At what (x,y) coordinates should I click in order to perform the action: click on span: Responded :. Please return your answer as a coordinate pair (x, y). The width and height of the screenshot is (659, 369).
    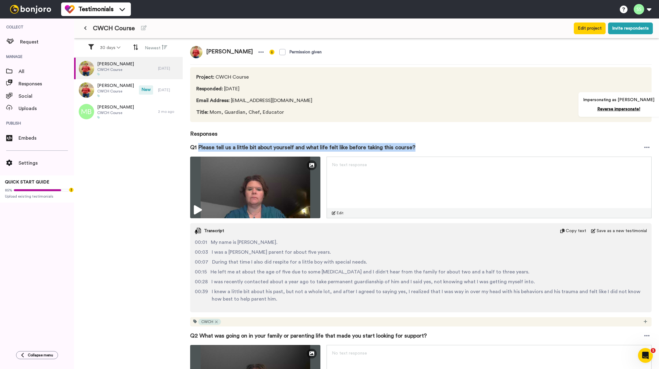
    Looking at the image, I should click on (210, 89).